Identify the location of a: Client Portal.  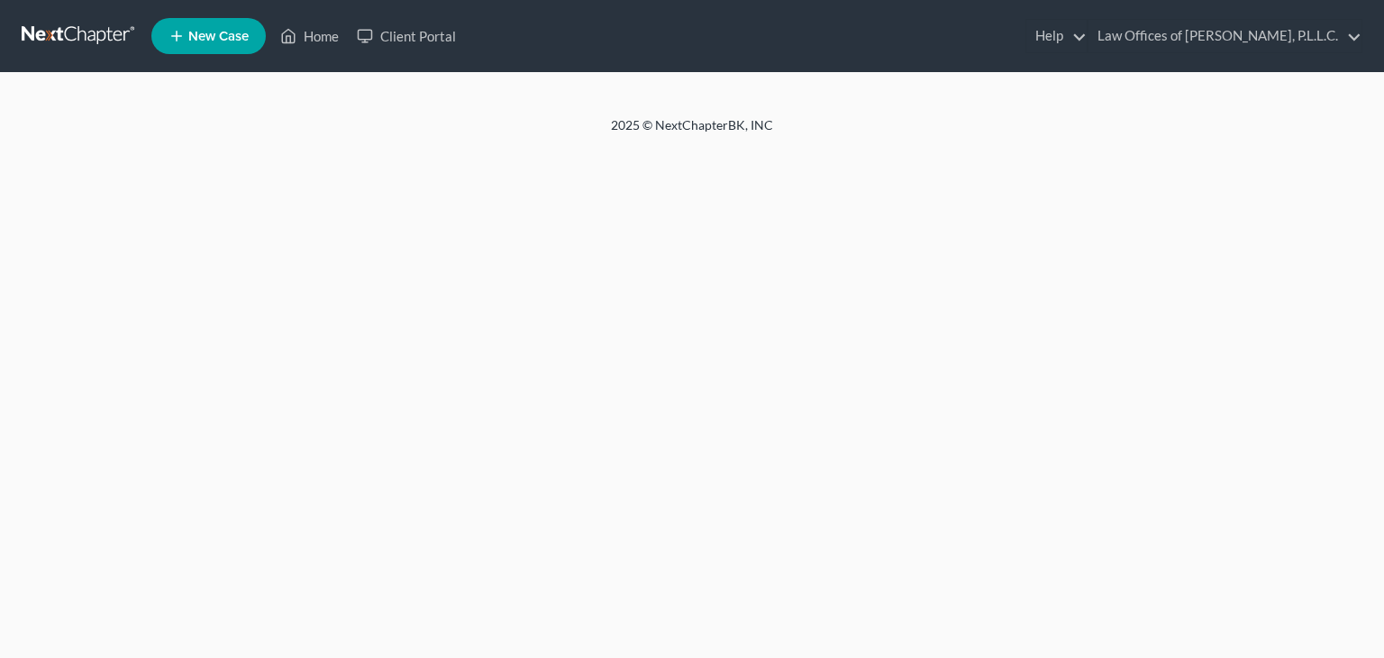
(406, 36).